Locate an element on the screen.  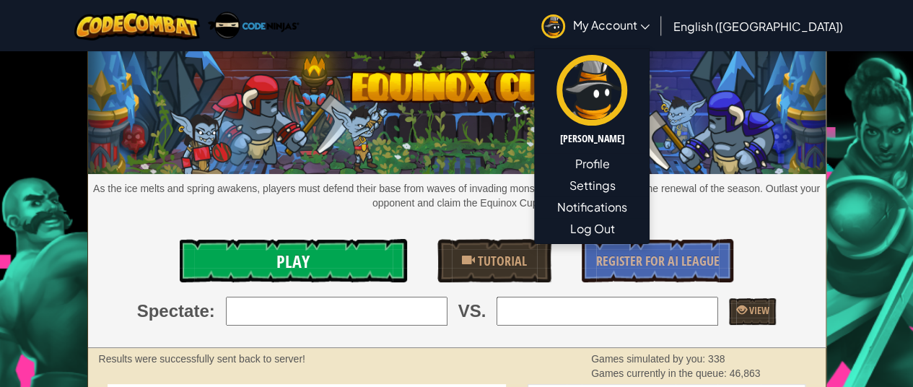
span: 338 is located at coordinates (716, 359).